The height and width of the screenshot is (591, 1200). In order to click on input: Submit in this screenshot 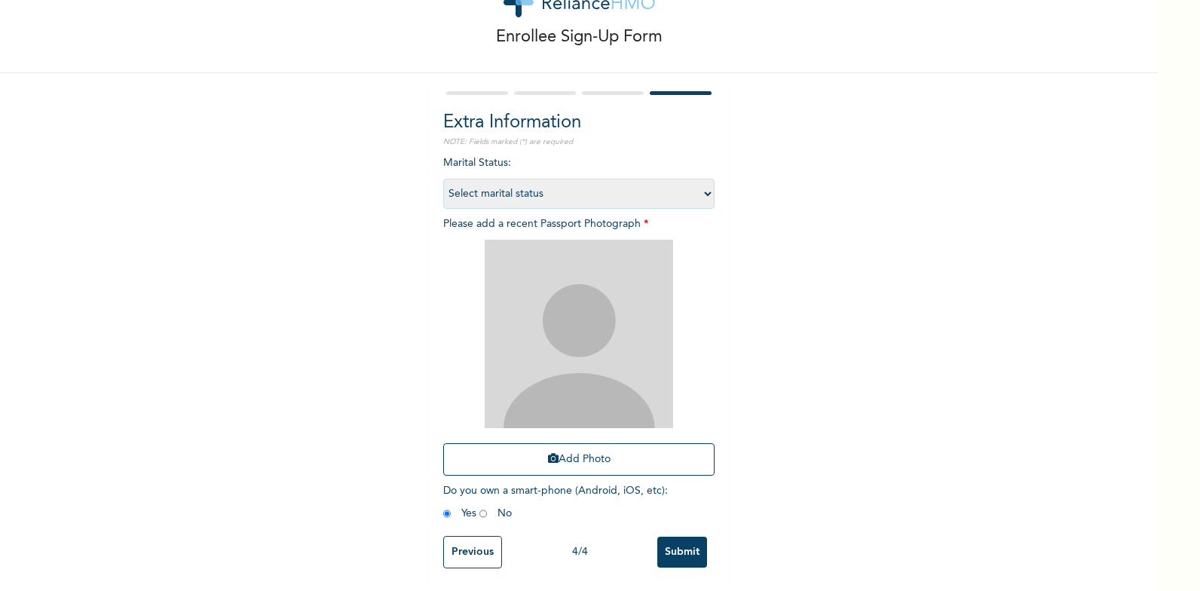, I will do `click(682, 552)`.